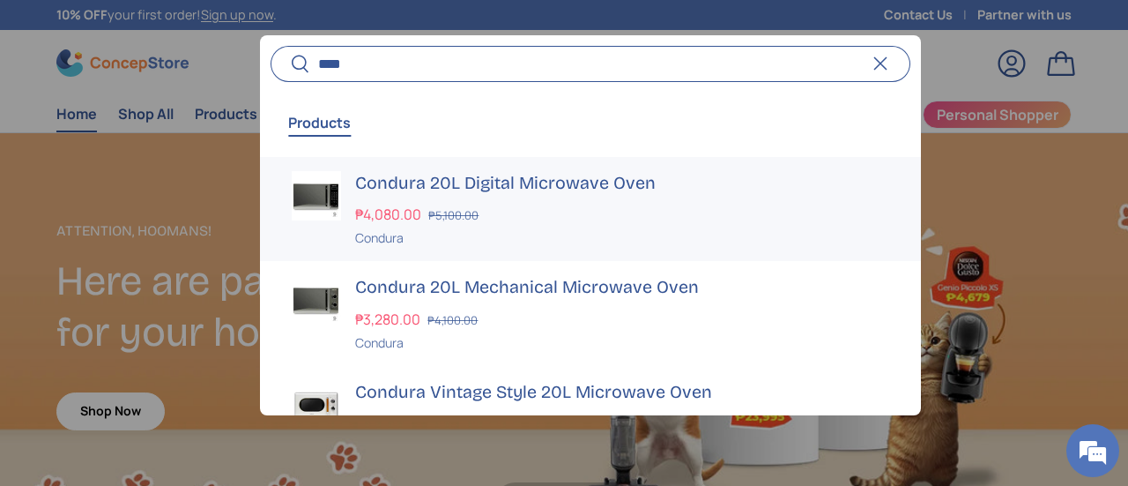 The image size is (1128, 486). What do you see at coordinates (390, 319) in the screenshot?
I see `strong: ₱3,280.00` at bounding box center [390, 319].